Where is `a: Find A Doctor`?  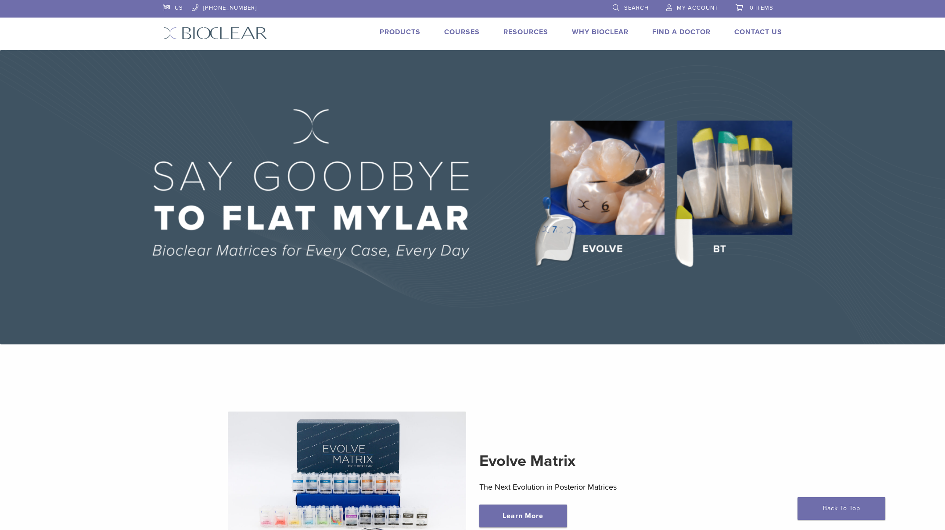
a: Find A Doctor is located at coordinates (681, 32).